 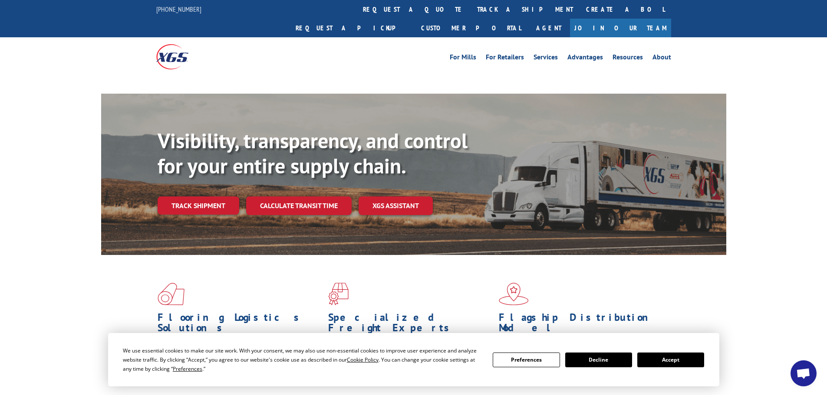 I want to click on a: For Mills, so click(x=463, y=59).